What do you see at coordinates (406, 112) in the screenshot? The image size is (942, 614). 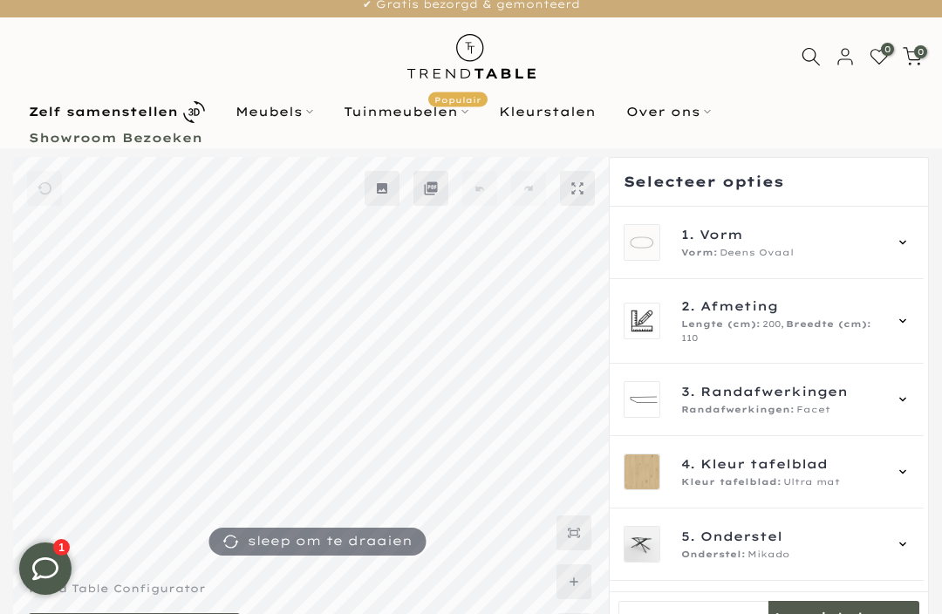 I see `a: TuinmeubelenPopulair` at bounding box center [406, 112].